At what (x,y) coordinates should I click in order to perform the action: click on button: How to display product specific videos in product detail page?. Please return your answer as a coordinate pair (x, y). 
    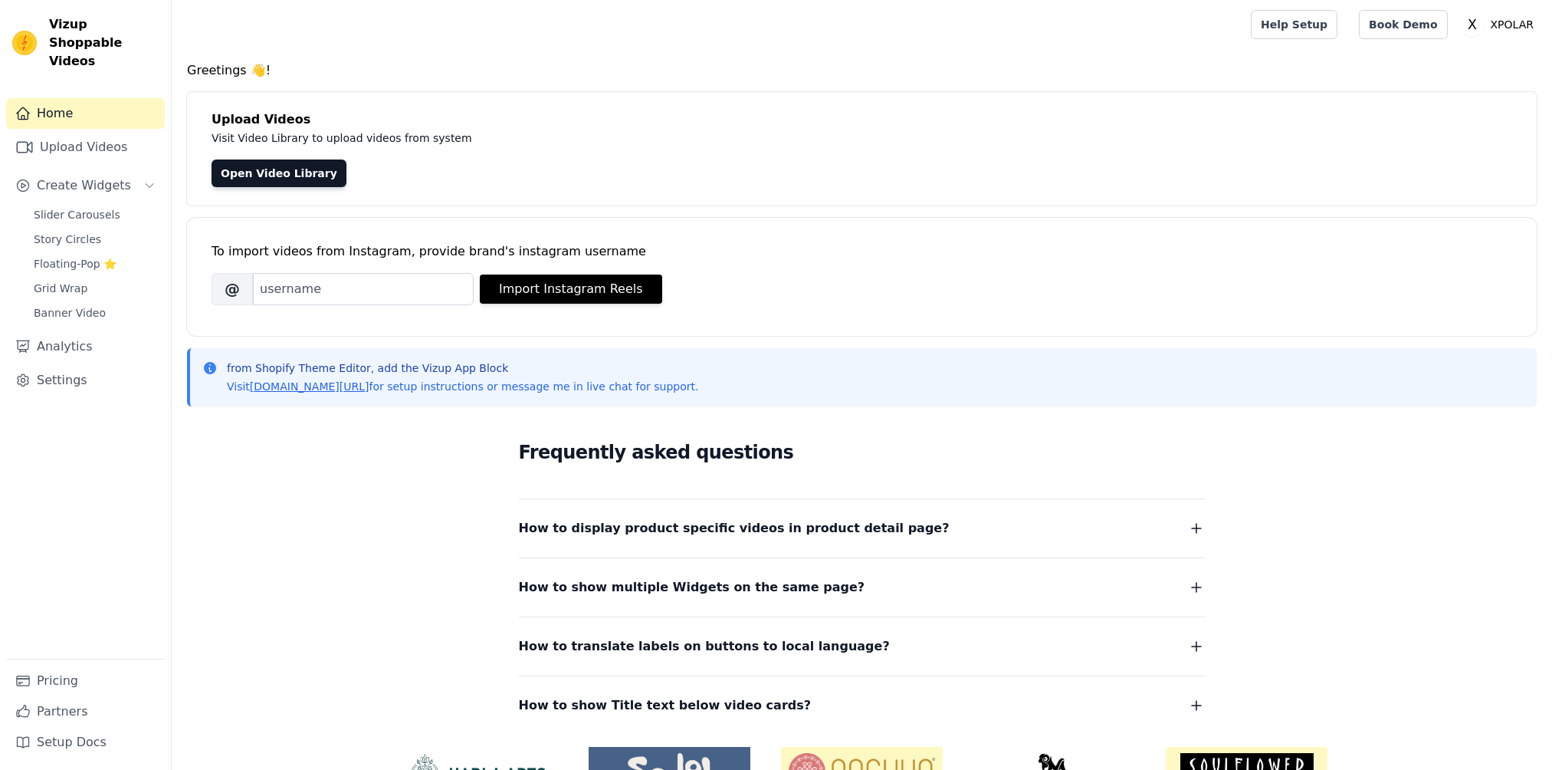
    Looking at the image, I should click on (862, 528).